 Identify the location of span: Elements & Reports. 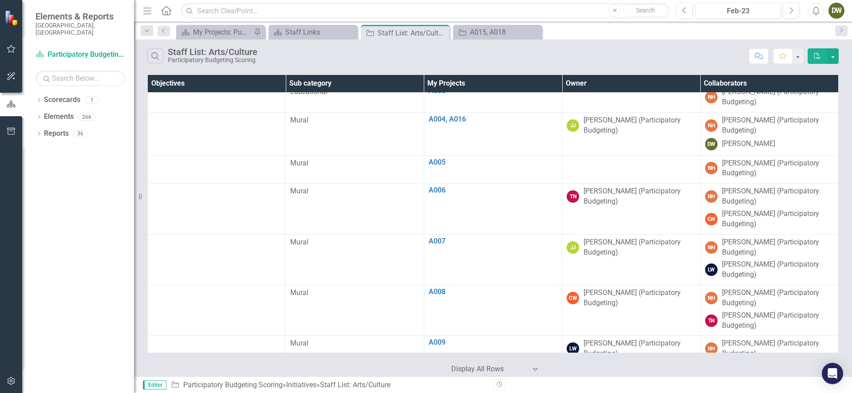
(80, 16).